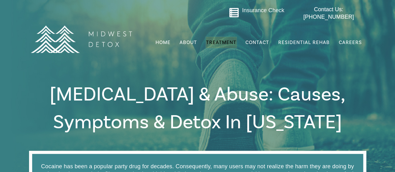  What do you see at coordinates (304, 43) in the screenshot?
I see `a: Residential Rehab` at bounding box center [304, 43].